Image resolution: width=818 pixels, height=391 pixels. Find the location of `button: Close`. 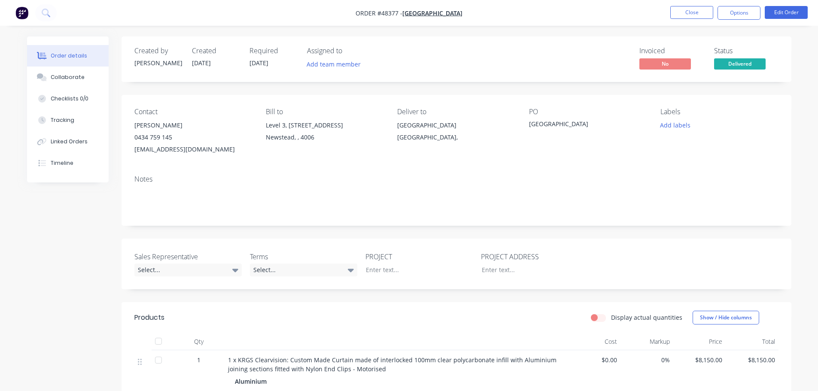

button: Close is located at coordinates (691, 12).